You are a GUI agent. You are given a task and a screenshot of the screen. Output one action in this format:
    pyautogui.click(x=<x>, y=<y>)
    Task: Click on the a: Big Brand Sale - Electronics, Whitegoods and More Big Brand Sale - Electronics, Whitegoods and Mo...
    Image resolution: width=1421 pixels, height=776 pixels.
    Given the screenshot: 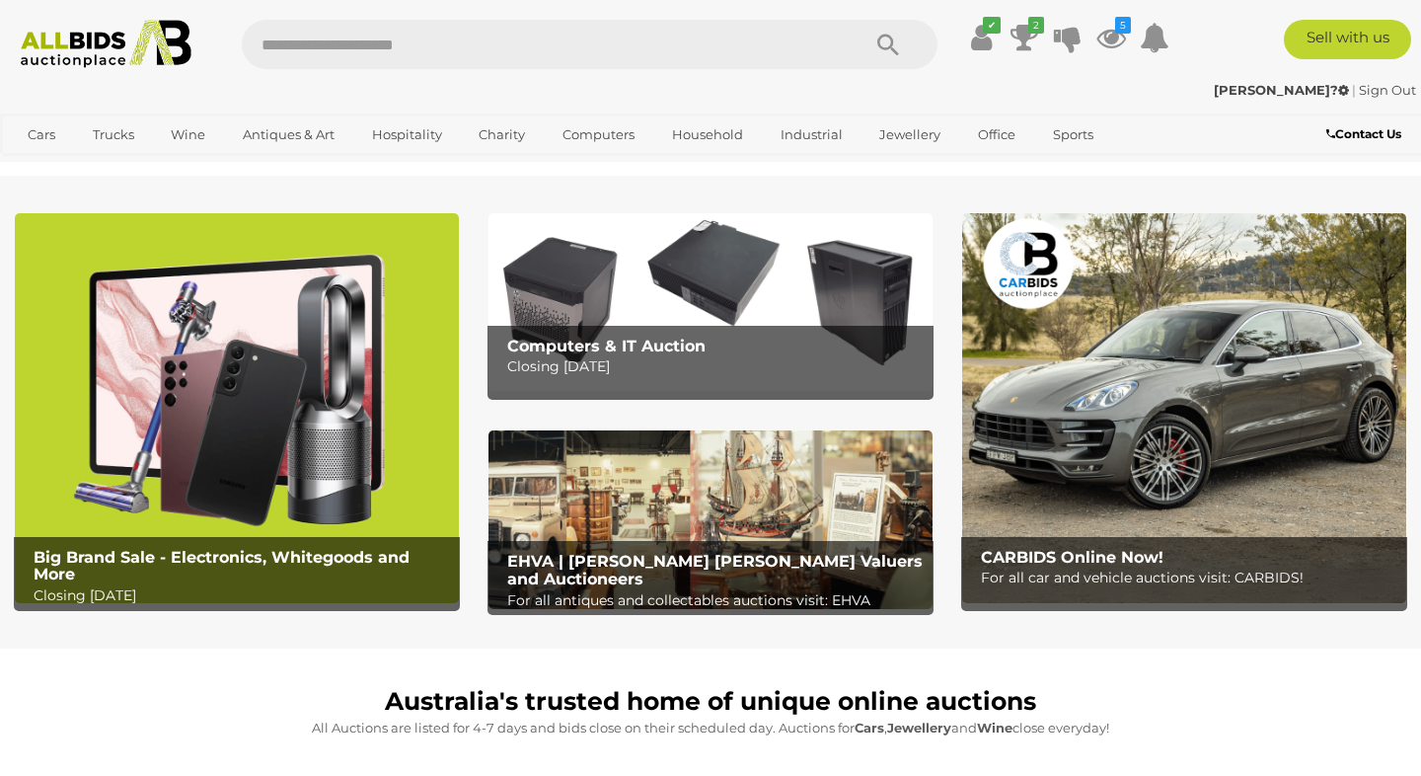 What is the action you would take?
    pyautogui.click(x=237, y=408)
    